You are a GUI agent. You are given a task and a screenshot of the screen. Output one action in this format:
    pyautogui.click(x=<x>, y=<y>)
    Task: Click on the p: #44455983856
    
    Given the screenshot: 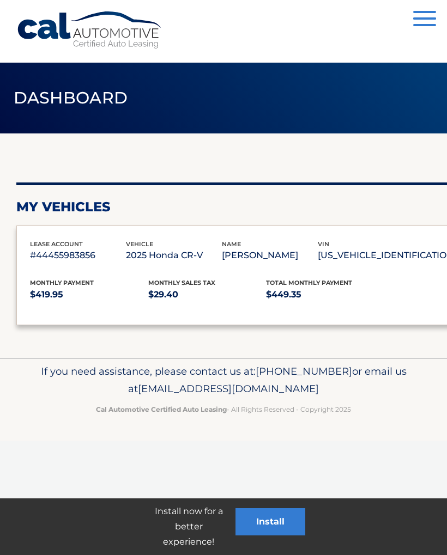 What is the action you would take?
    pyautogui.click(x=78, y=256)
    